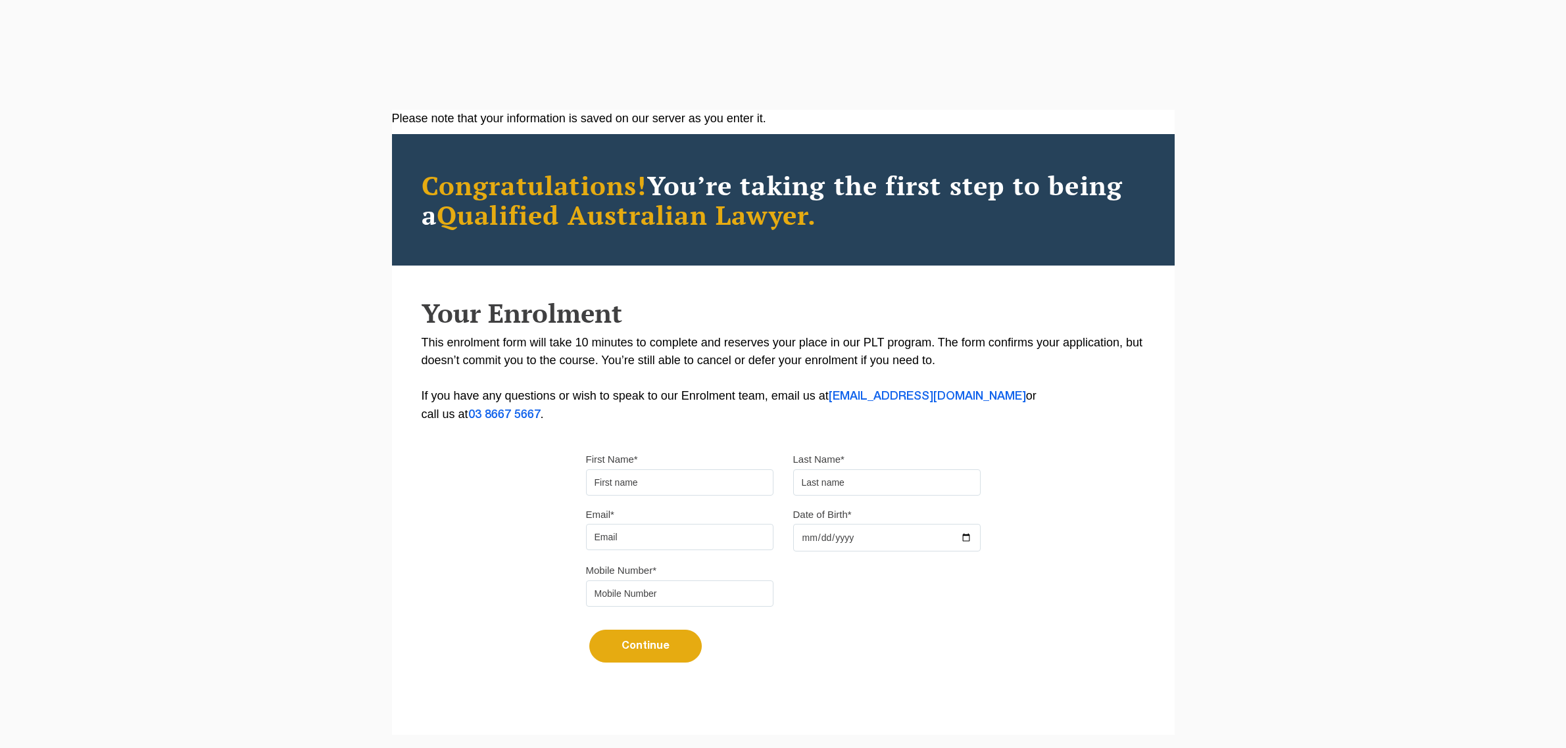 This screenshot has height=748, width=1566. I want to click on button: Continue, so click(645, 646).